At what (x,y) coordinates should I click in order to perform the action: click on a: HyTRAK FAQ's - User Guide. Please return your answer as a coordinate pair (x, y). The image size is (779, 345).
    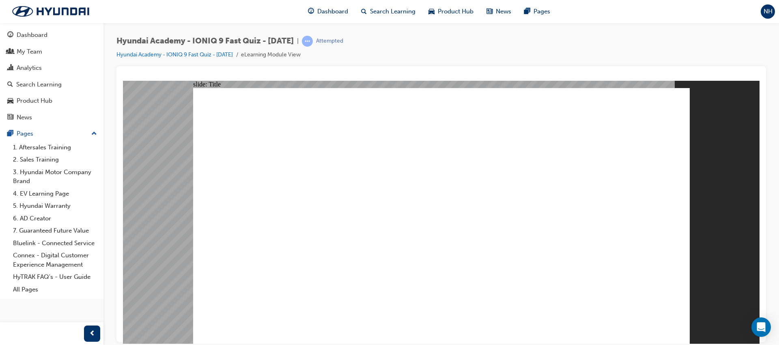
    Looking at the image, I should click on (55, 277).